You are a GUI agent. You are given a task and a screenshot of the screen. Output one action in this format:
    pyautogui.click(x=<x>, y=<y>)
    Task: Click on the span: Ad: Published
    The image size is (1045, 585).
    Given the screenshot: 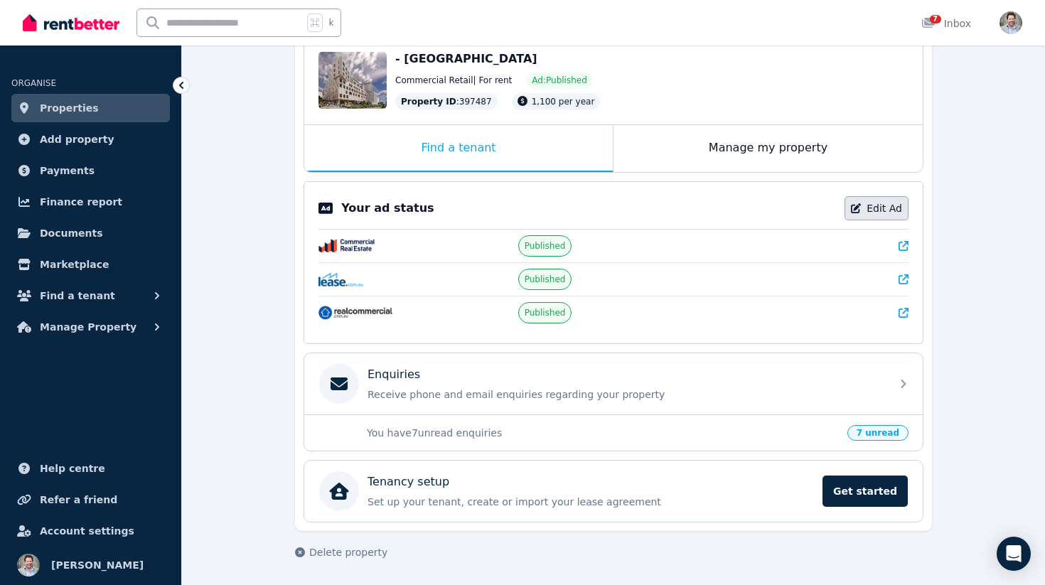 What is the action you would take?
    pyautogui.click(x=559, y=80)
    